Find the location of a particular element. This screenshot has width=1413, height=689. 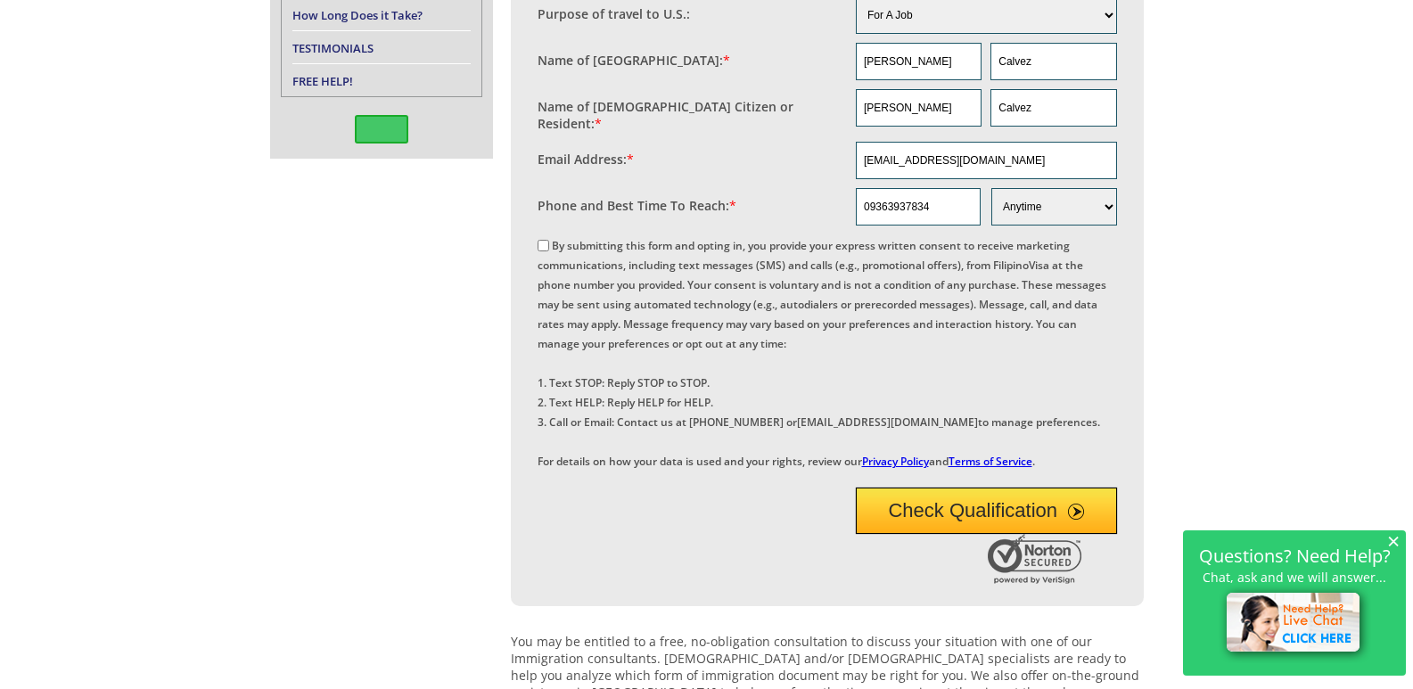

a: How Long Does it Take? is located at coordinates (358, 15).